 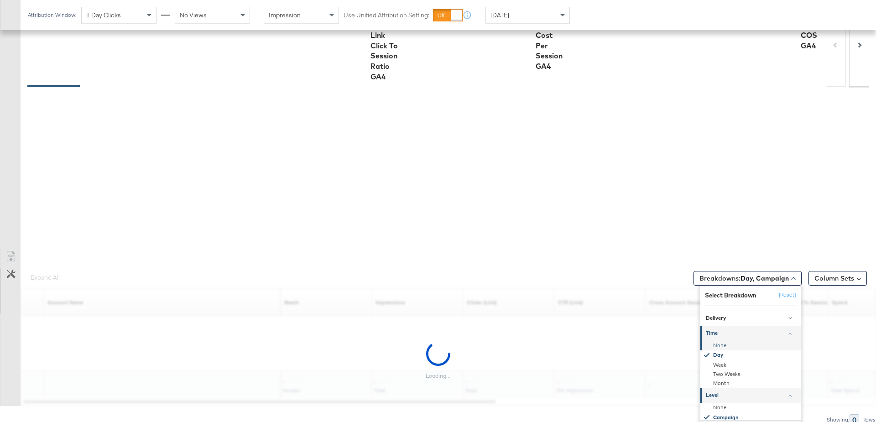 What do you see at coordinates (751, 355) in the screenshot?
I see `div: Day` at bounding box center [751, 355].